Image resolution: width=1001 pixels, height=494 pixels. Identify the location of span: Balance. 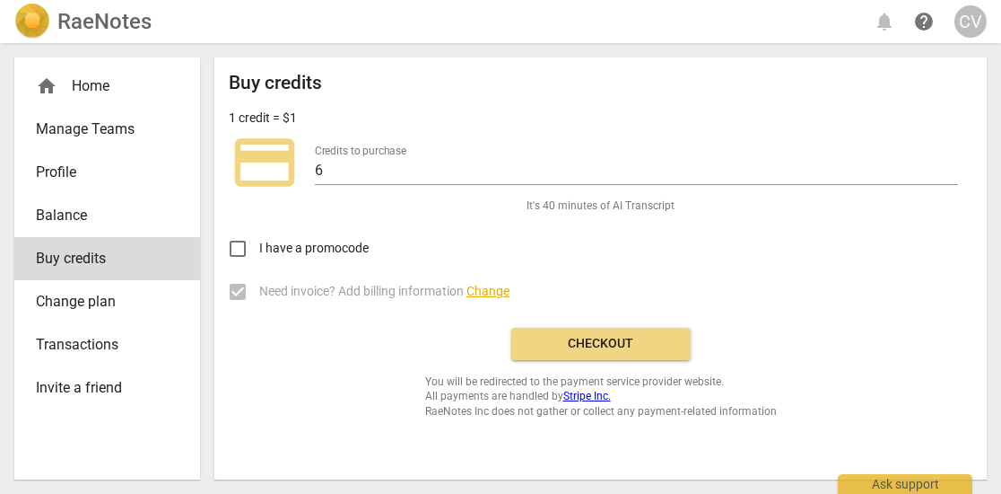
(100, 215).